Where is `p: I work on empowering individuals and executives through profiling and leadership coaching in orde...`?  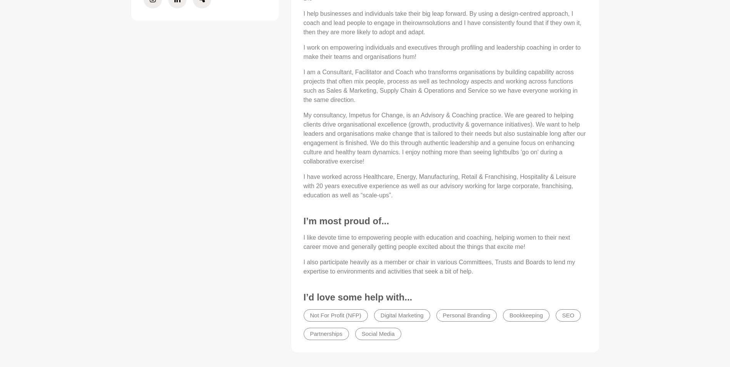 p: I work on empowering individuals and executives through profiling and leadership coaching in orde... is located at coordinates (445, 52).